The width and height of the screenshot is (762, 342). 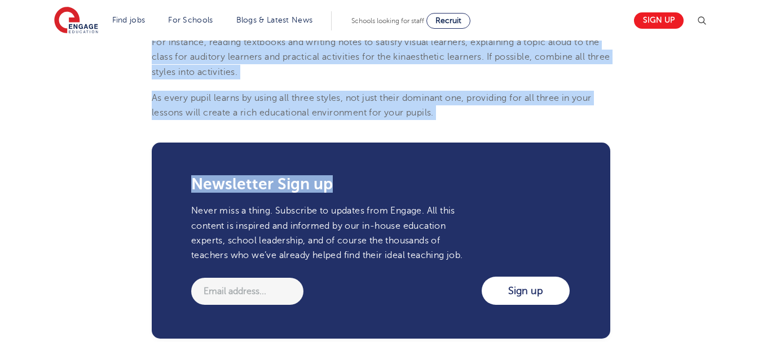 I want to click on a: Recruit, so click(x=448, y=21).